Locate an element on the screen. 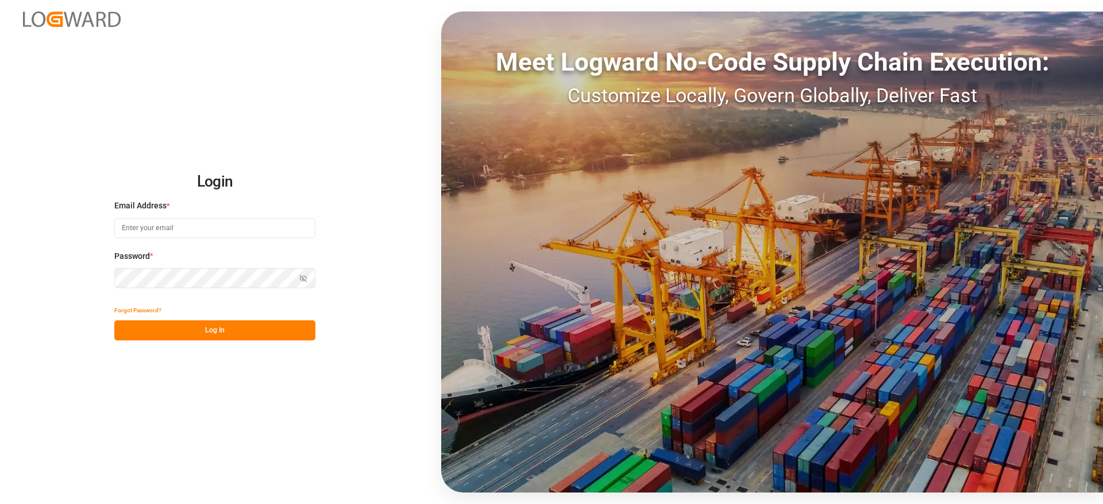 The height and width of the screenshot is (504, 1103). span: Email Address is located at coordinates (140, 206).